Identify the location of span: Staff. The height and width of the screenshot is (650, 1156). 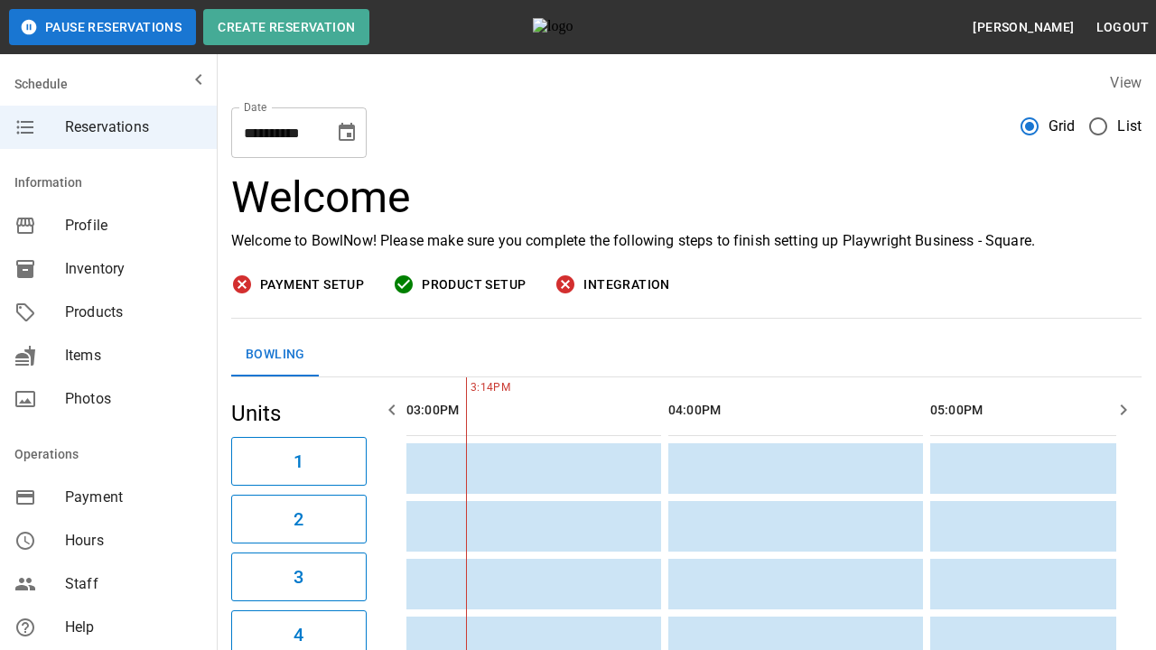
(134, 584).